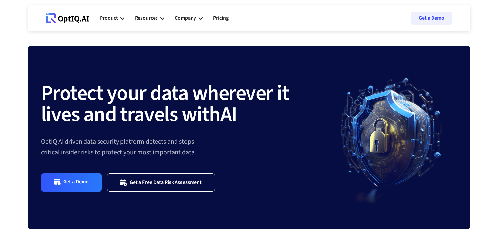  I want to click on div: Get a Free Data Risk Assessment, so click(166, 182).